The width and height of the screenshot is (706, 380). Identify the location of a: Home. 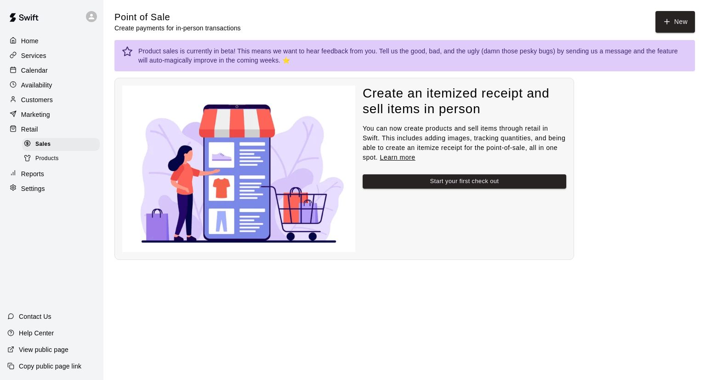
(52, 41).